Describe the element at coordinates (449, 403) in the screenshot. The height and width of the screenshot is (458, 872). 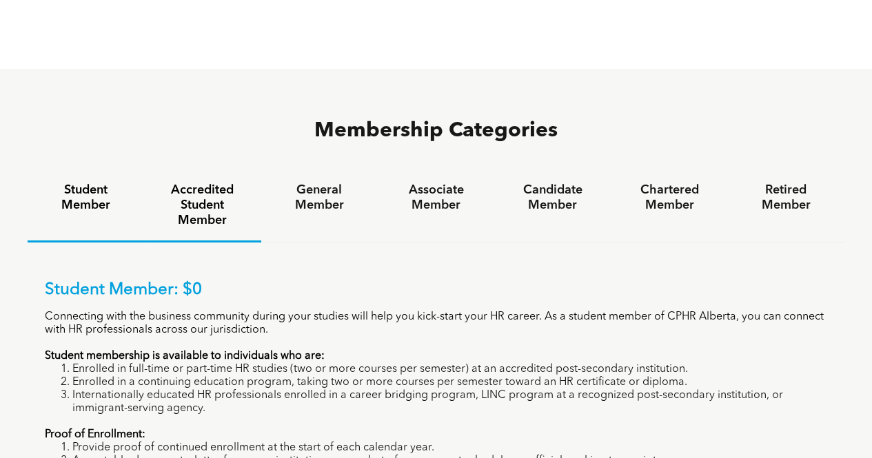
I see `li: Internationally educated HR professionals enrolled in a career bridging program, LINC program at ...` at that location.